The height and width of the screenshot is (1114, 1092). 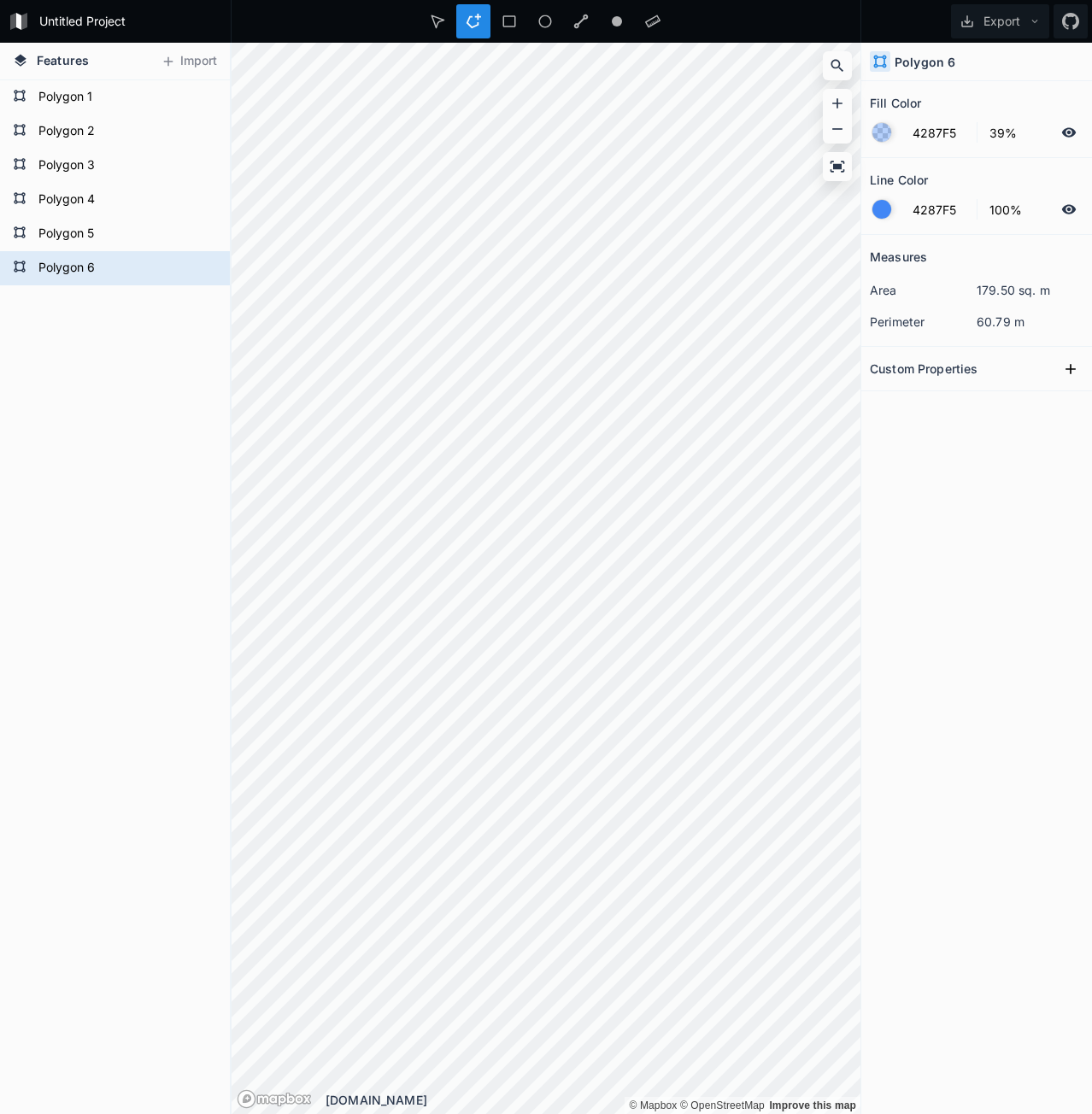 What do you see at coordinates (898, 256) in the screenshot?
I see `h2: Measures` at bounding box center [898, 256].